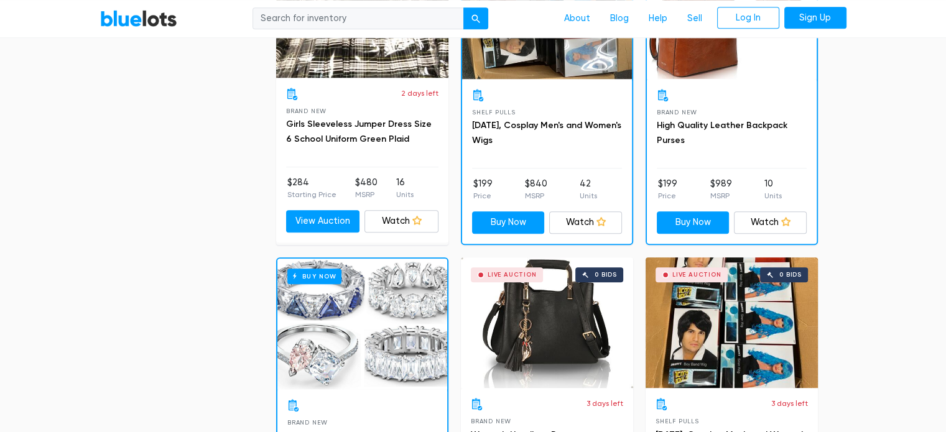 The image size is (946, 432). What do you see at coordinates (420, 93) in the screenshot?
I see `p: 2 days left` at bounding box center [420, 93].